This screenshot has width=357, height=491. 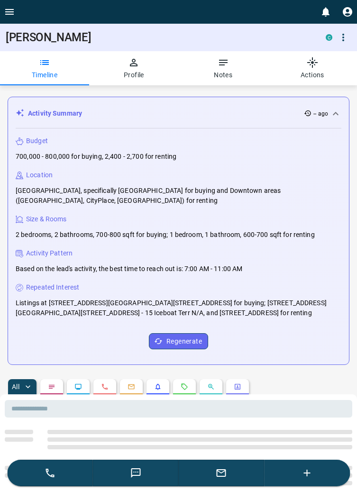 What do you see at coordinates (165, 235) in the screenshot?
I see `p: 2 bedrooms, 2 bathrooms, 700-800 sqft for buying; 1 bedroom, 1 bathroom, 600-700 sqft for renting` at bounding box center [165, 235].